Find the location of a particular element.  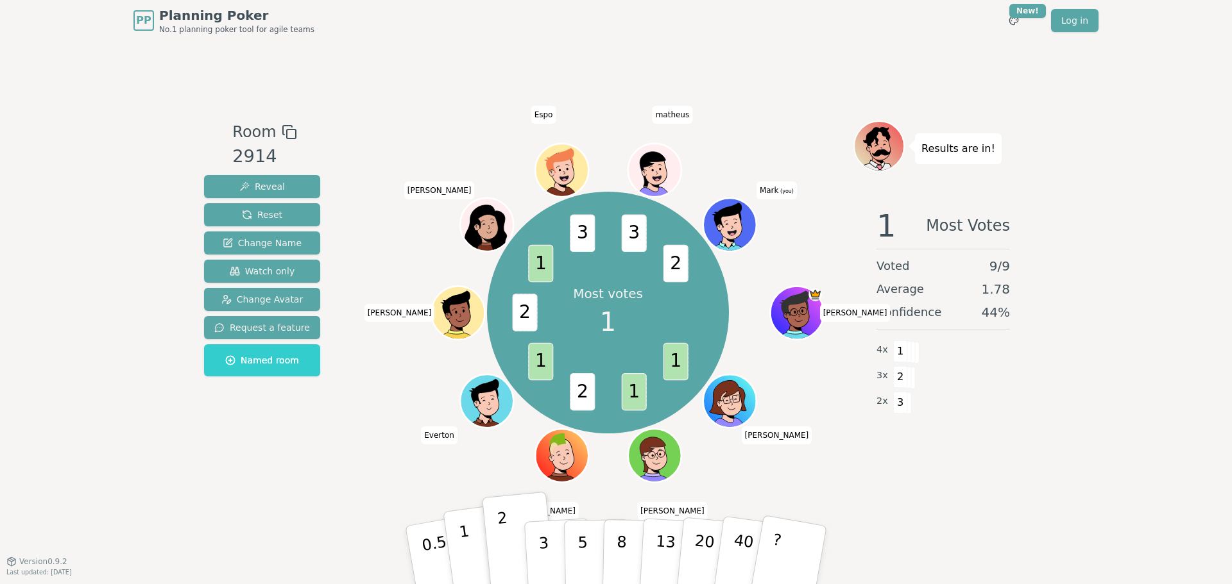

span: Reveal is located at coordinates (262, 187).